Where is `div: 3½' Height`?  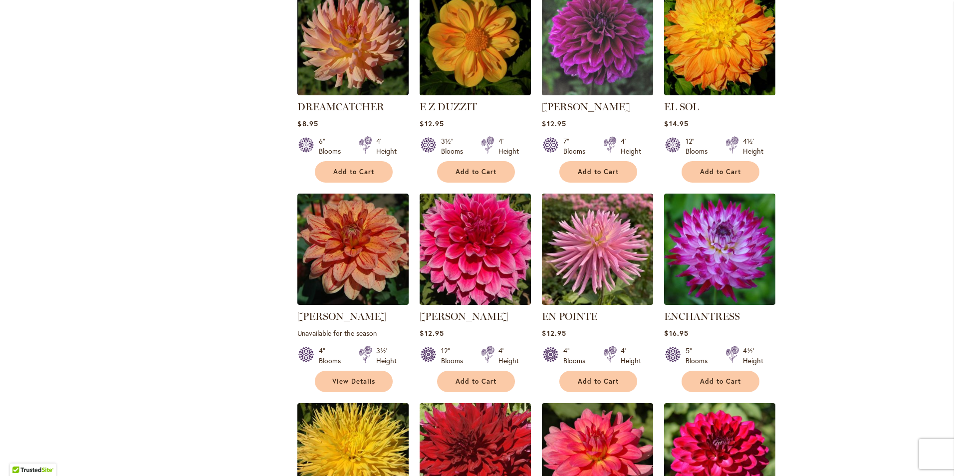
div: 3½' Height is located at coordinates (386, 356).